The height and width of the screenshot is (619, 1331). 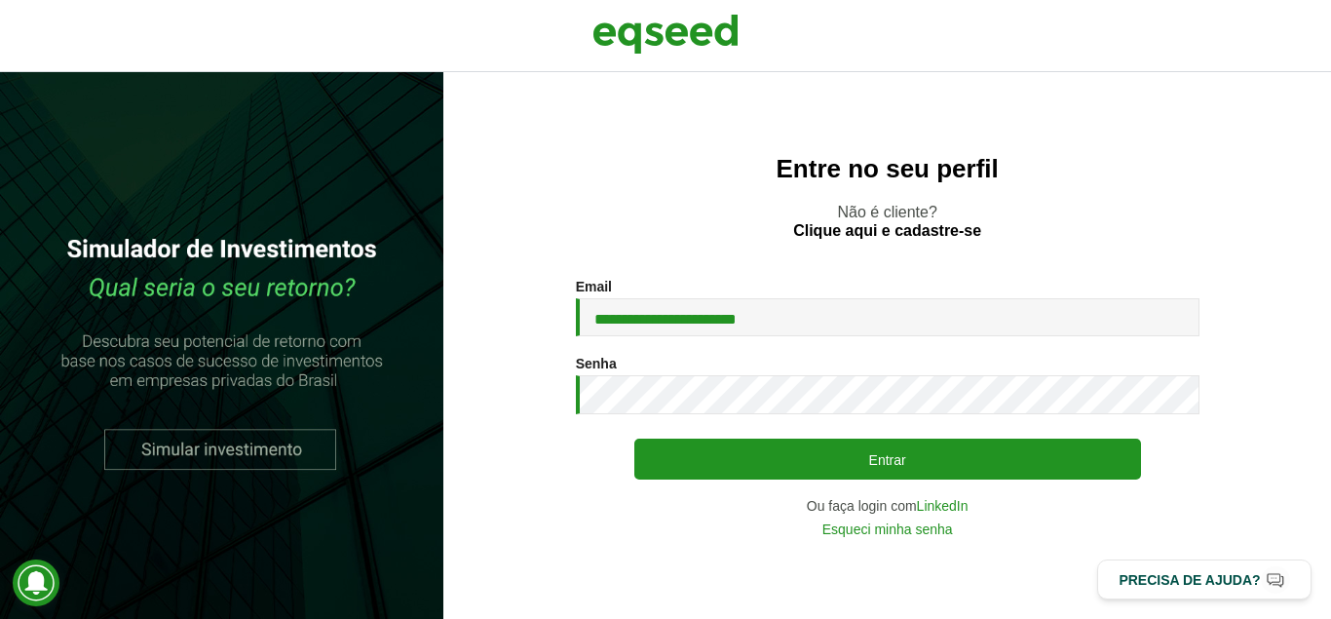 I want to click on button: Entrar, so click(x=888, y=459).